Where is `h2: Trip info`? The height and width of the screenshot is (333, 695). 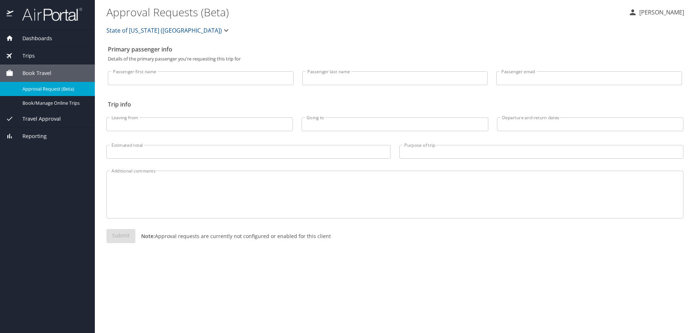
h2: Trip info is located at coordinates (395, 104).